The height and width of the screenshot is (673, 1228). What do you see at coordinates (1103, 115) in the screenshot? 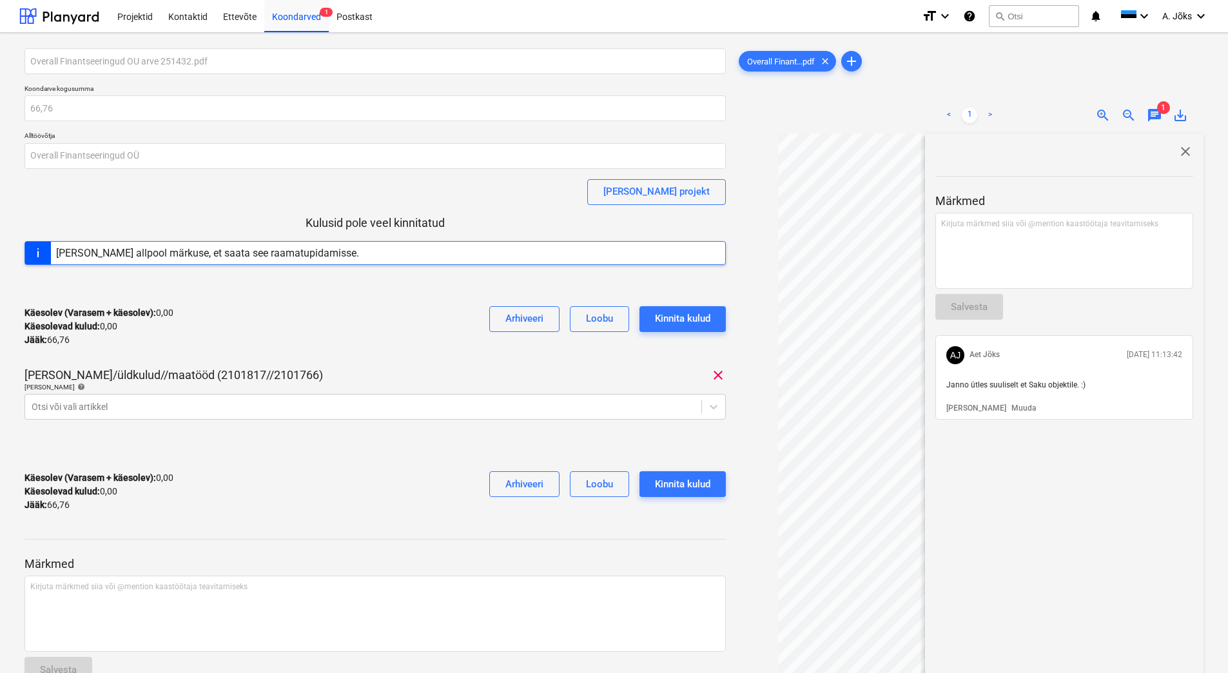
I see `span: zoom_in` at bounding box center [1103, 115].